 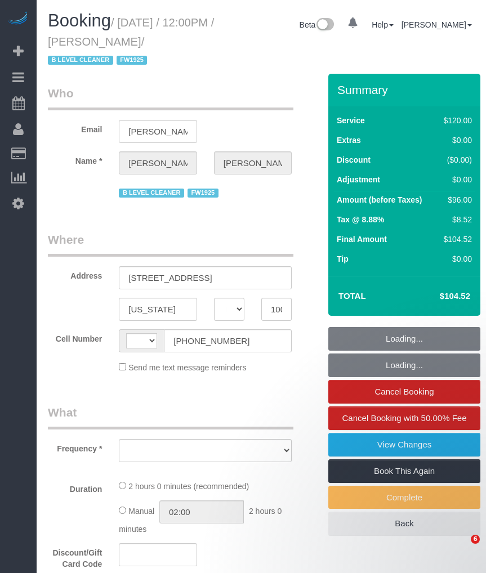 I want to click on div: $120.00, so click(x=456, y=121).